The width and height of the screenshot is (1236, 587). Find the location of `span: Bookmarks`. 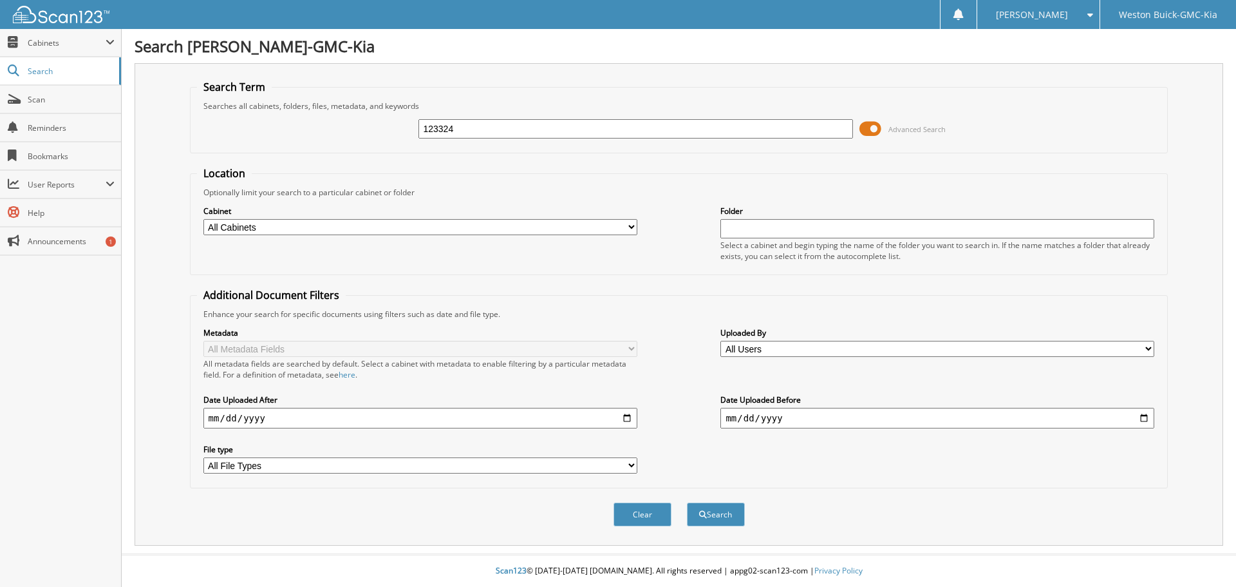

span: Bookmarks is located at coordinates (71, 156).